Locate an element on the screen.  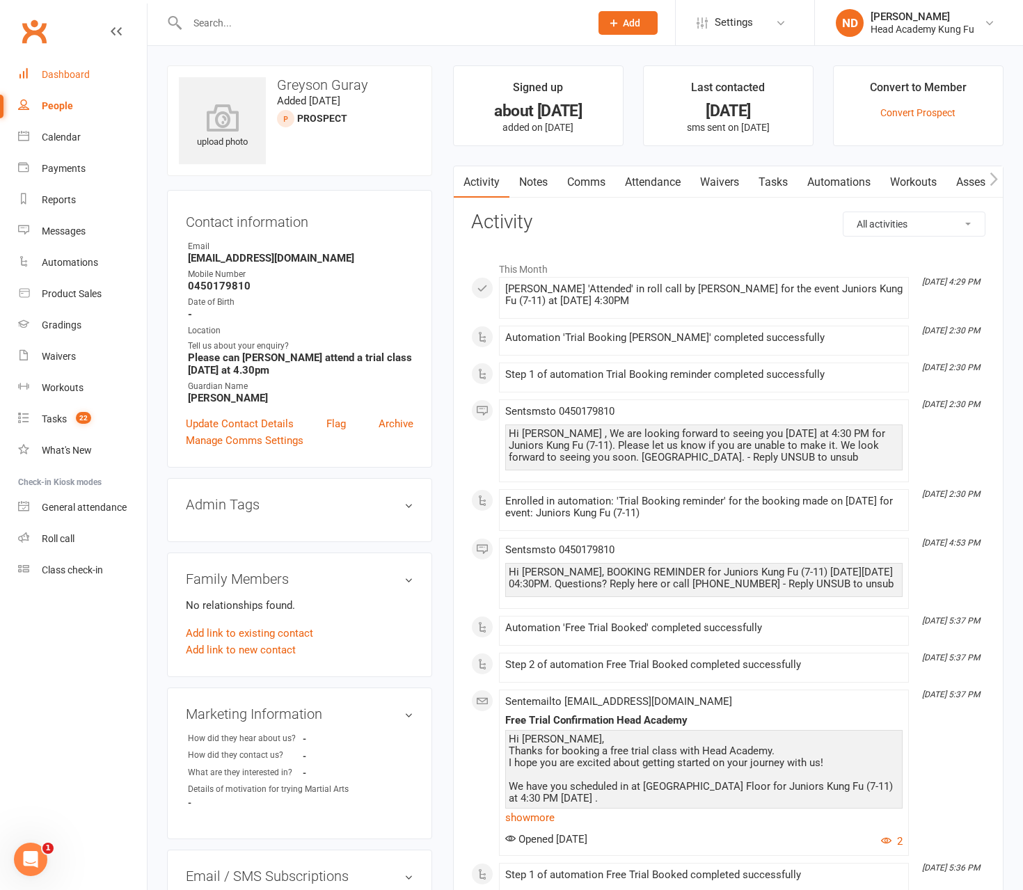
h3: Marketing Information is located at coordinates (299, 714).